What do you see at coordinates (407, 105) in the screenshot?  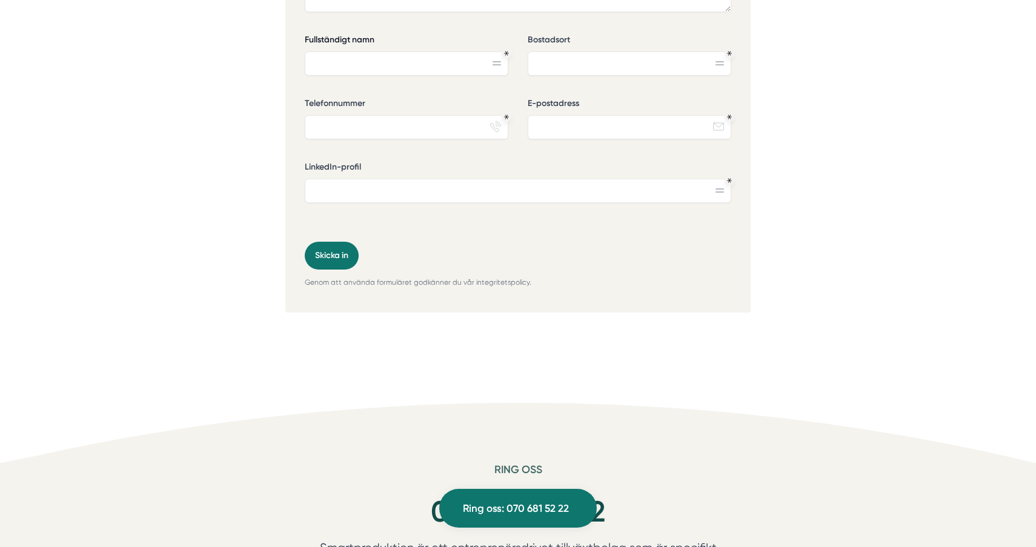 I see `label: Telefonnummer` at bounding box center [407, 105].